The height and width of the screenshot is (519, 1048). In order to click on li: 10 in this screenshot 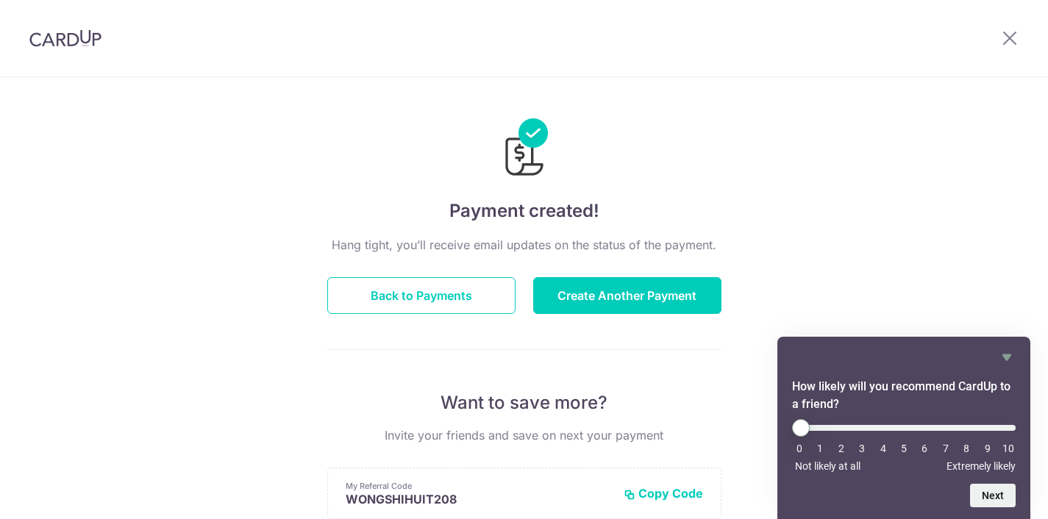, I will do `click(1008, 449)`.